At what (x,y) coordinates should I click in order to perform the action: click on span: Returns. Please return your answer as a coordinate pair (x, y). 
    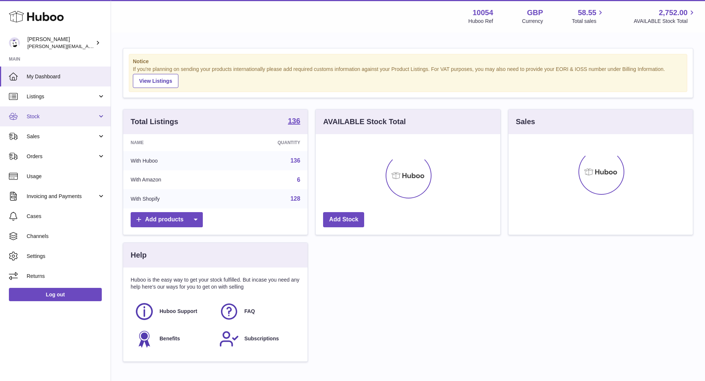
    Looking at the image, I should click on (66, 276).